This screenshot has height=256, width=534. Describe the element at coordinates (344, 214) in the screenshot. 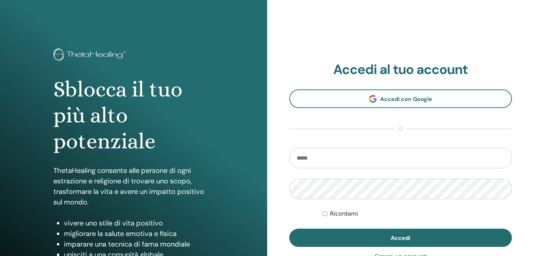

I see `label: Ricordami` at that location.